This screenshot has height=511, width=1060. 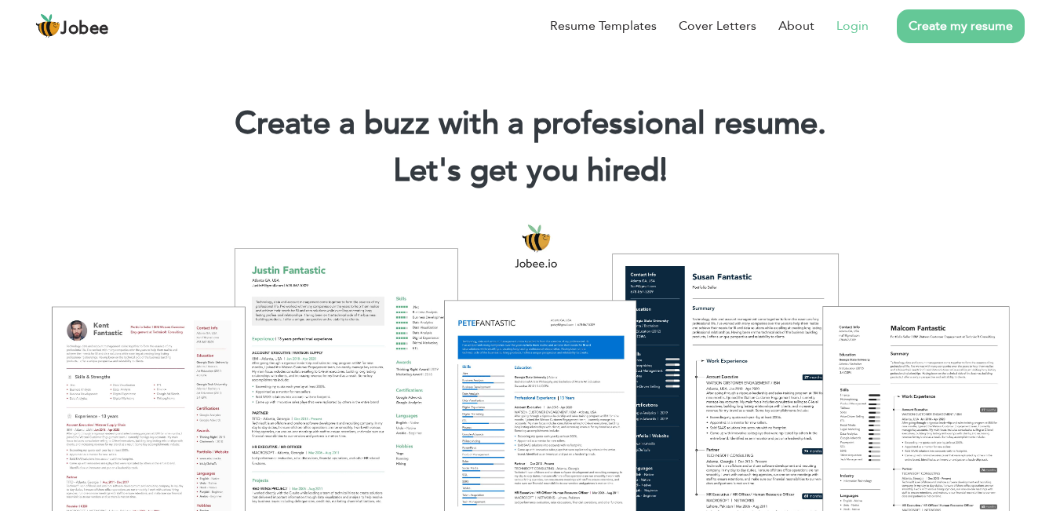 What do you see at coordinates (72, 26) in the screenshot?
I see `a: Jobee` at bounding box center [72, 26].